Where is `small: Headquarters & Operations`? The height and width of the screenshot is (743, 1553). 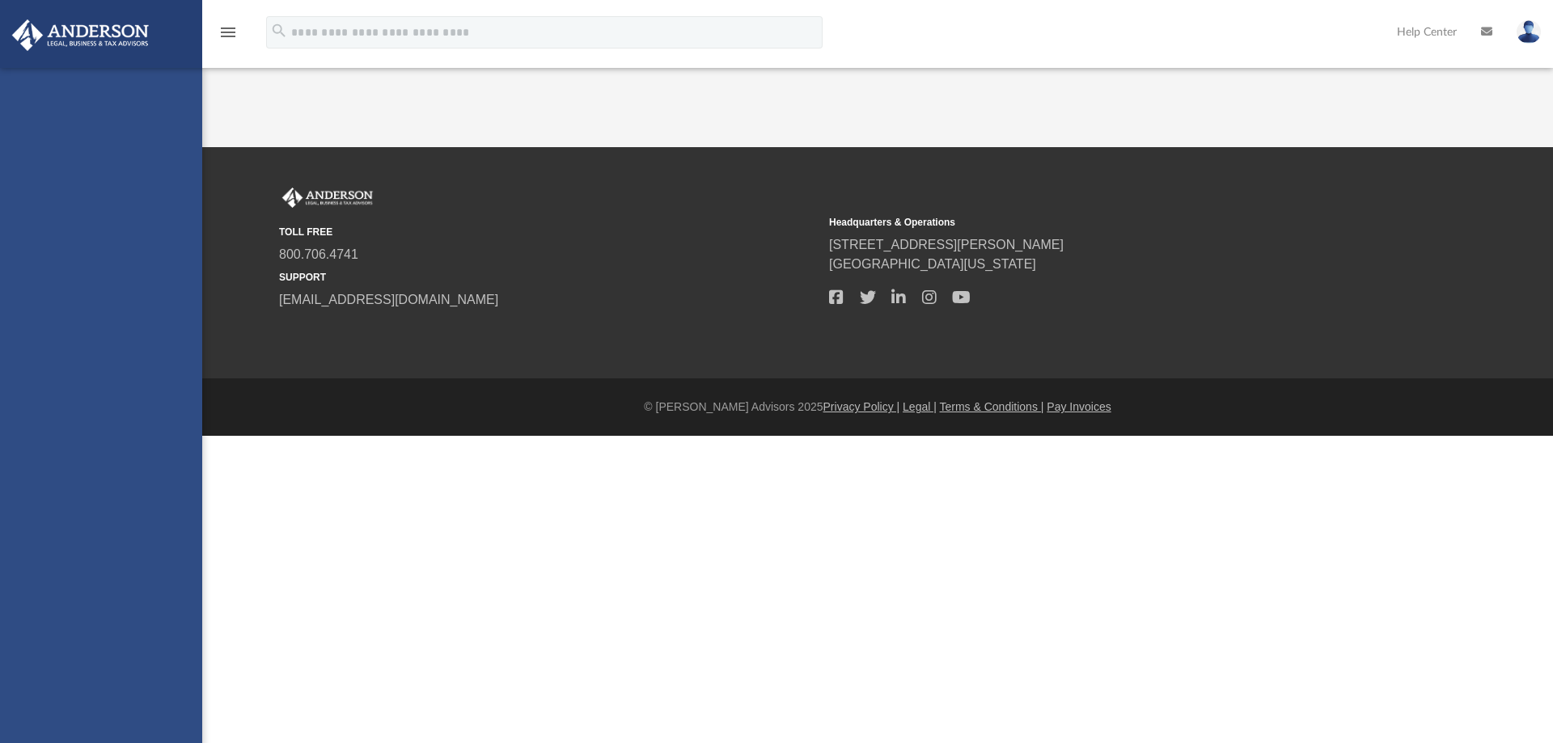
small: Headquarters & Operations is located at coordinates (1098, 222).